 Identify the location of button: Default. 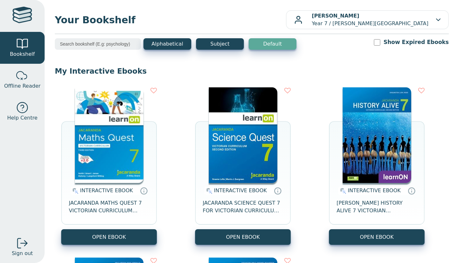
(273, 44).